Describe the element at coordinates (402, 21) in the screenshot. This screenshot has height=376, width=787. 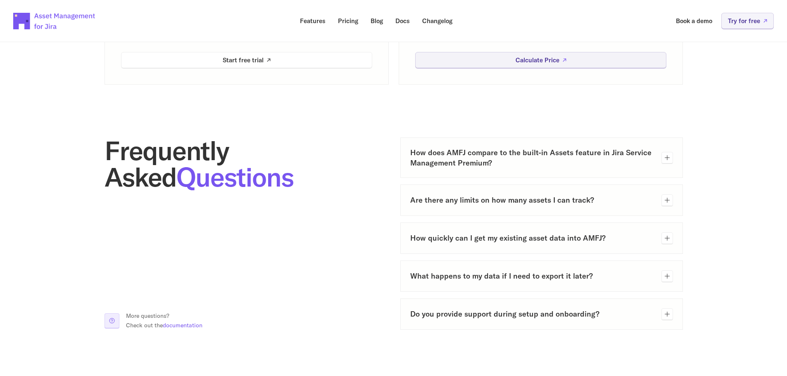
I see `a: Docs` at that location.